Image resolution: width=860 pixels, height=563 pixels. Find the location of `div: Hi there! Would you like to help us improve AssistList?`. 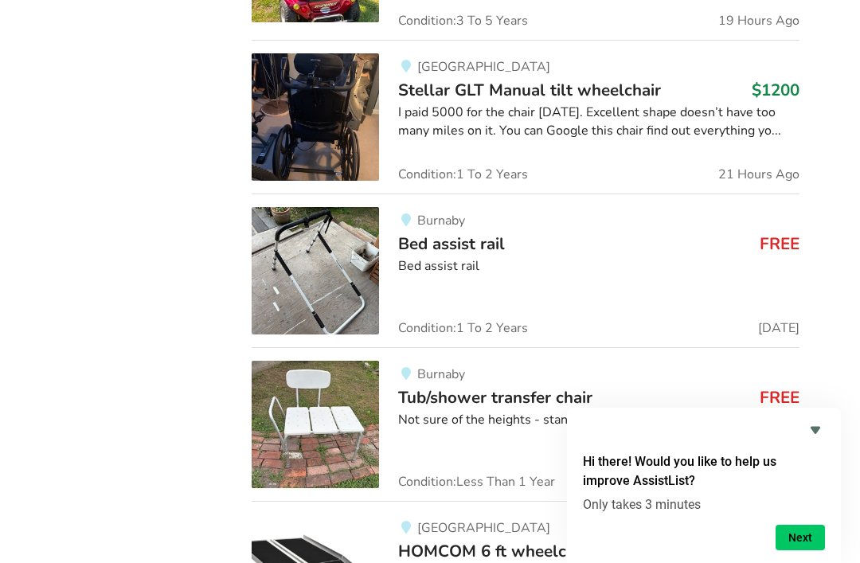

div: Hi there! Would you like to help us improve AssistList? is located at coordinates (704, 485).